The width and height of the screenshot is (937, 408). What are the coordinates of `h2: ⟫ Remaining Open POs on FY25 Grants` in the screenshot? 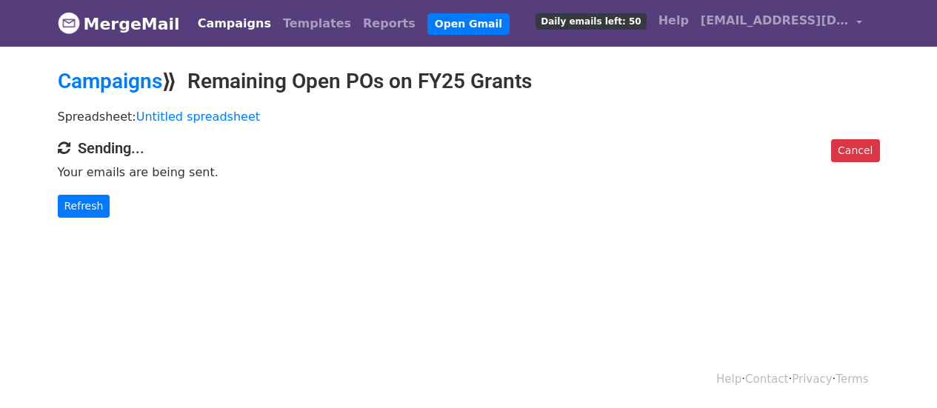 It's located at (469, 81).